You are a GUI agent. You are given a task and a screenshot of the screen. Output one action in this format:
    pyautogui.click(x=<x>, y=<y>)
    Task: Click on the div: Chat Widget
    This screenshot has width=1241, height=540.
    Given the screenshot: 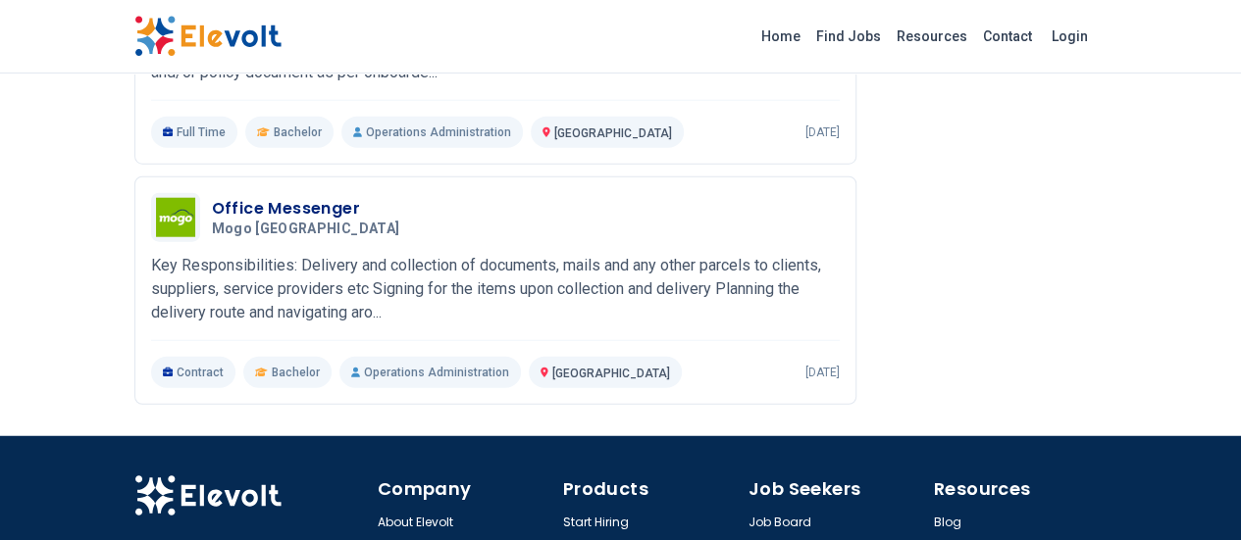 What is the action you would take?
    pyautogui.click(x=1192, y=493)
    